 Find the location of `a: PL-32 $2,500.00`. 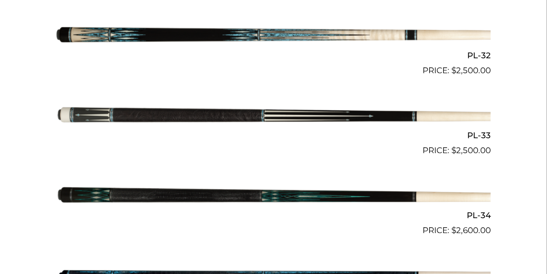

a: PL-32 $2,500.00 is located at coordinates (274, 38).